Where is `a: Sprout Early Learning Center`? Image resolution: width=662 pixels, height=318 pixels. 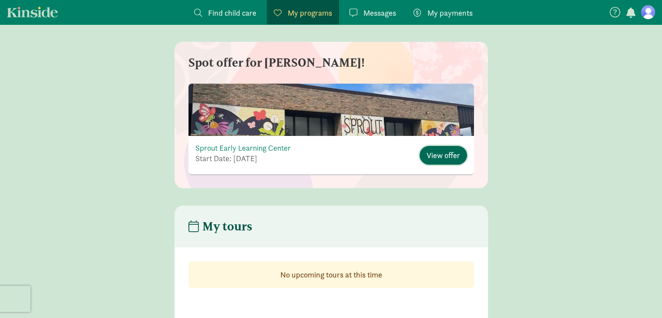
a: Sprout Early Learning Center is located at coordinates (243, 148).